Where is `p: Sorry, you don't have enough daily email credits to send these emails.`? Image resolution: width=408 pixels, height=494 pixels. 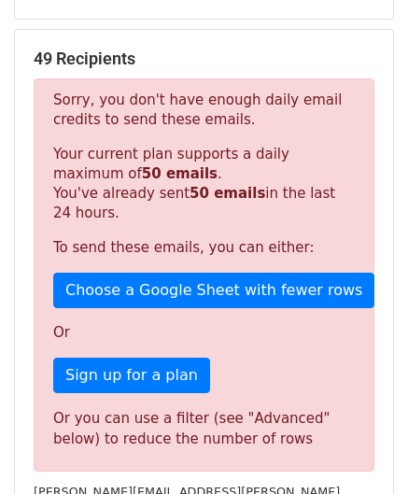
p: Sorry, you don't have enough daily email credits to send these emails. is located at coordinates (204, 110).